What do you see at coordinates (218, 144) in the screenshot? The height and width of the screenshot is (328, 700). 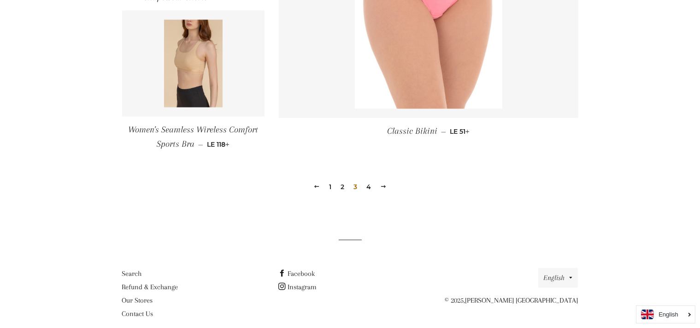 I see `span: LE 118` at bounding box center [218, 144].